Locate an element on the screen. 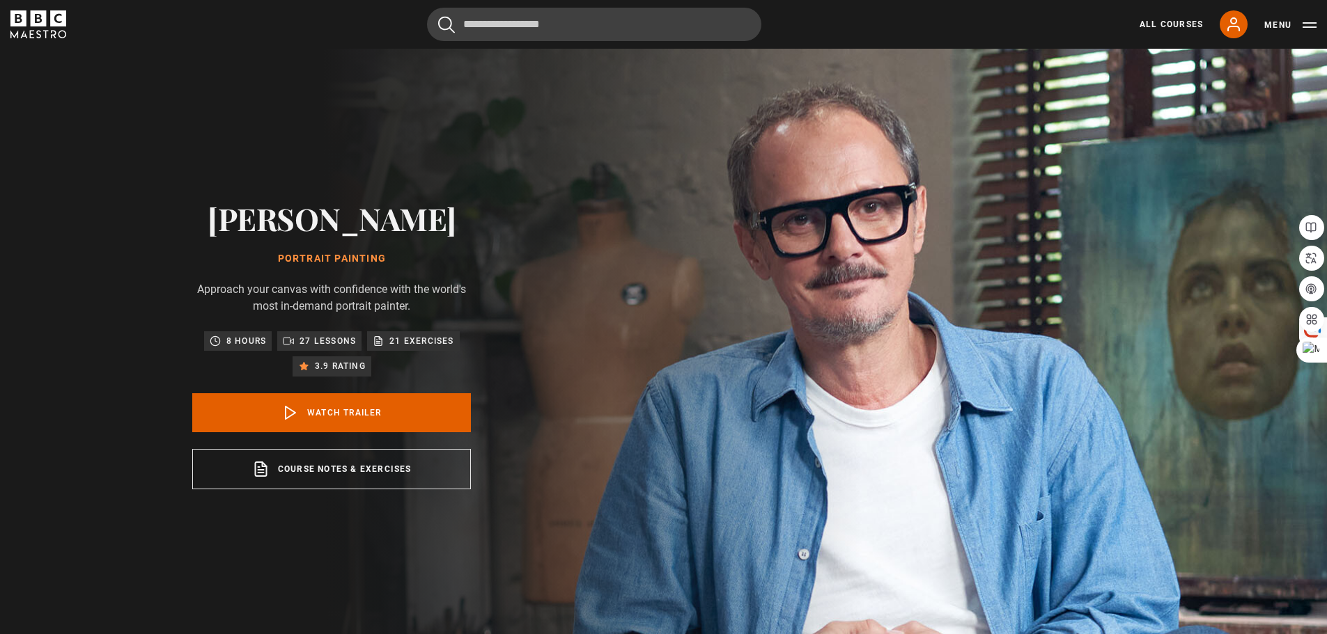  p: Approach your canvas with confidence with the world's most in-demand portrait painter. is located at coordinates (331, 298).